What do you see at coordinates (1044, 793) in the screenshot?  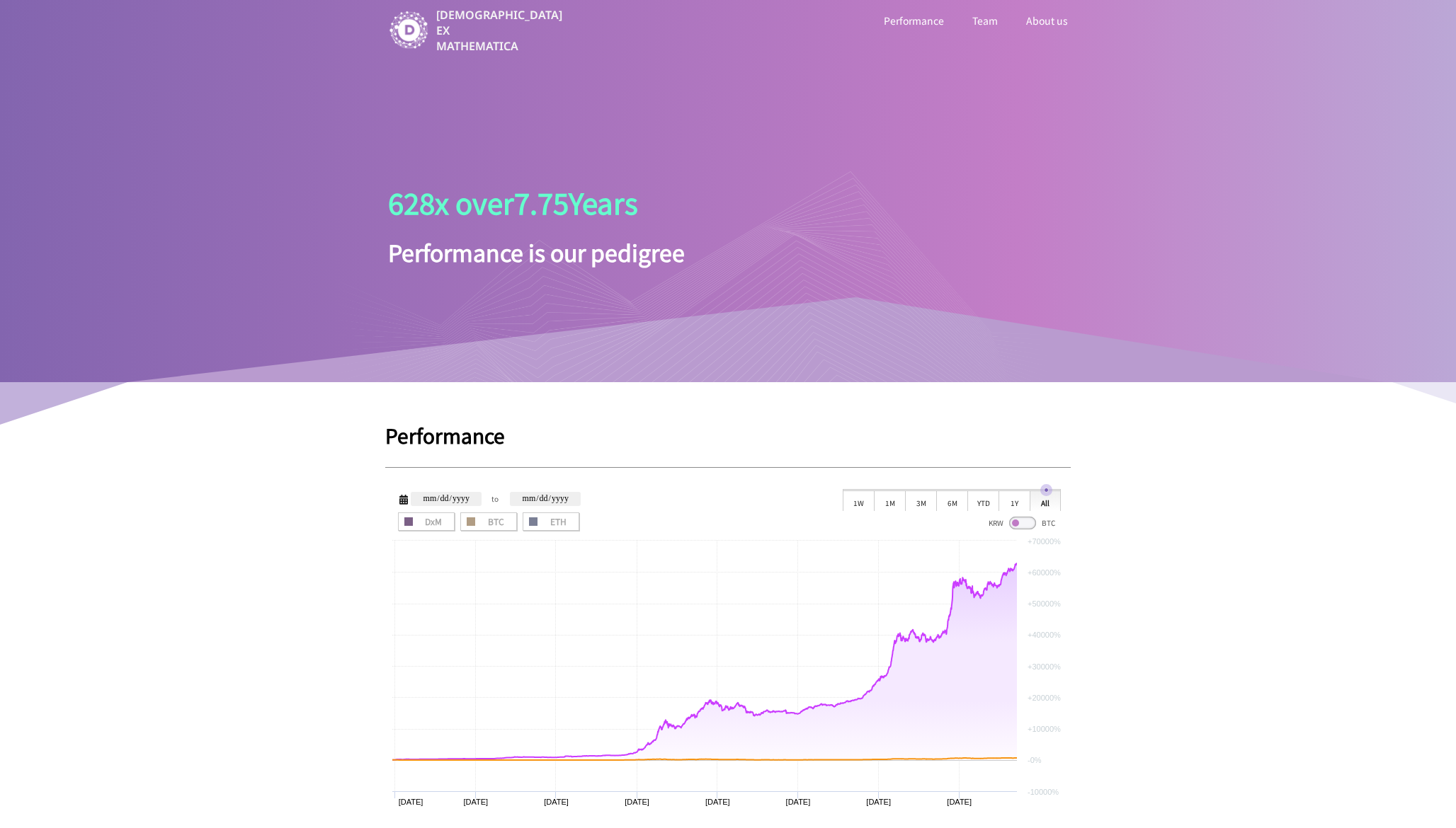 I see `text: -10000%` at bounding box center [1044, 793].